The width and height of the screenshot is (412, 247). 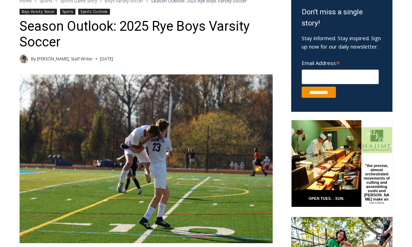 What do you see at coordinates (342, 43) in the screenshot?
I see `p: Stay informed. Stay inspired. Sign up now for our daily newsletter.` at bounding box center [342, 43].